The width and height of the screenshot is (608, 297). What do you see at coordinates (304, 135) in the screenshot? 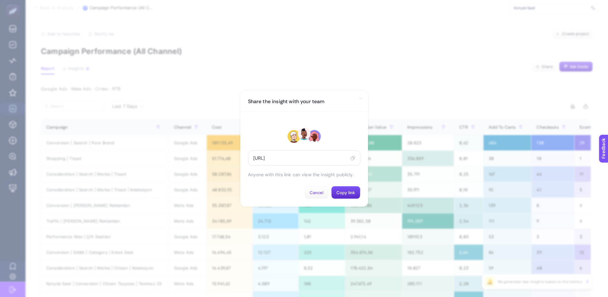
I see `img: avatar-group2.png` at bounding box center [304, 135].